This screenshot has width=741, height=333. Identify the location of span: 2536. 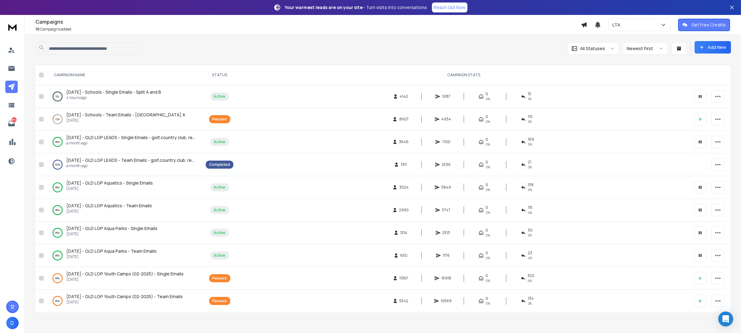
(446, 165).